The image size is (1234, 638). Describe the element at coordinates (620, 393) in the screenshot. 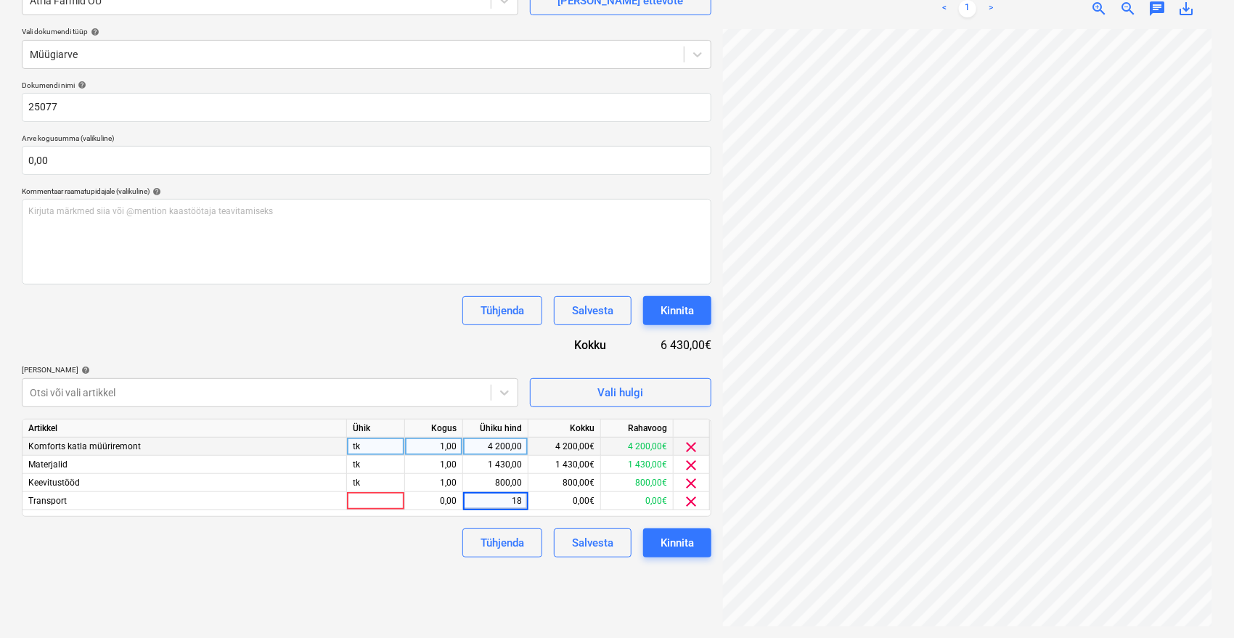

I see `div: Vali hulgi` at that location.